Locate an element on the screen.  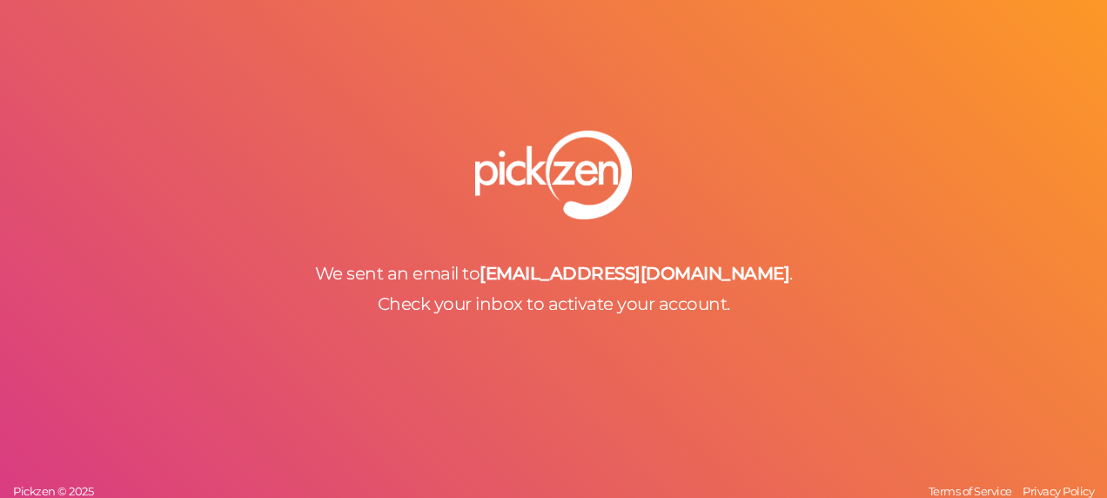
span: Privacy Policy is located at coordinates (1059, 491).